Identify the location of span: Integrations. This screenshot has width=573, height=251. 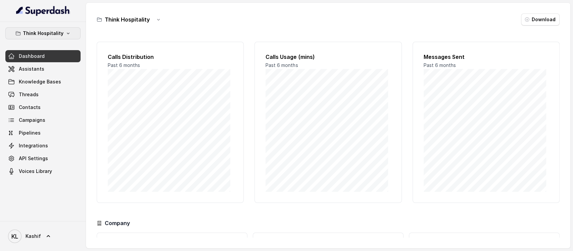
(33, 145).